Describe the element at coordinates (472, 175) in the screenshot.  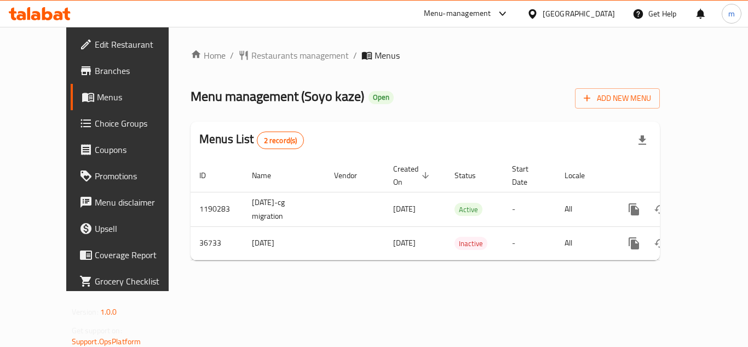
I see `span: Status` at that location.